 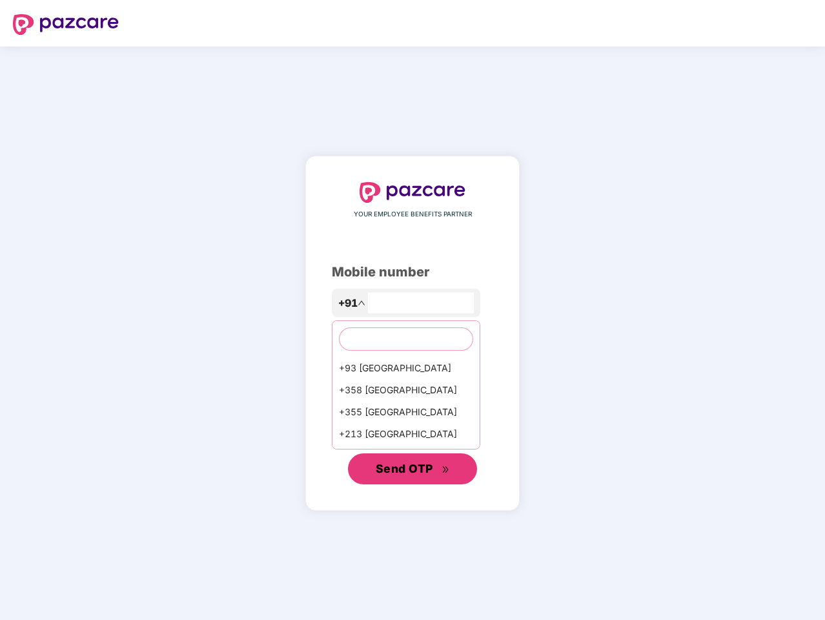 What do you see at coordinates (348, 303) in the screenshot?
I see `span: +91` at bounding box center [348, 303].